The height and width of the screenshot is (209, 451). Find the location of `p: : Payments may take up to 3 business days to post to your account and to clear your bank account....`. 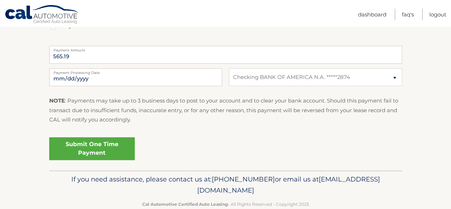

p: : Payments may take up to 3 business days to post to your account and to clear your bank account.... is located at coordinates (226, 110).